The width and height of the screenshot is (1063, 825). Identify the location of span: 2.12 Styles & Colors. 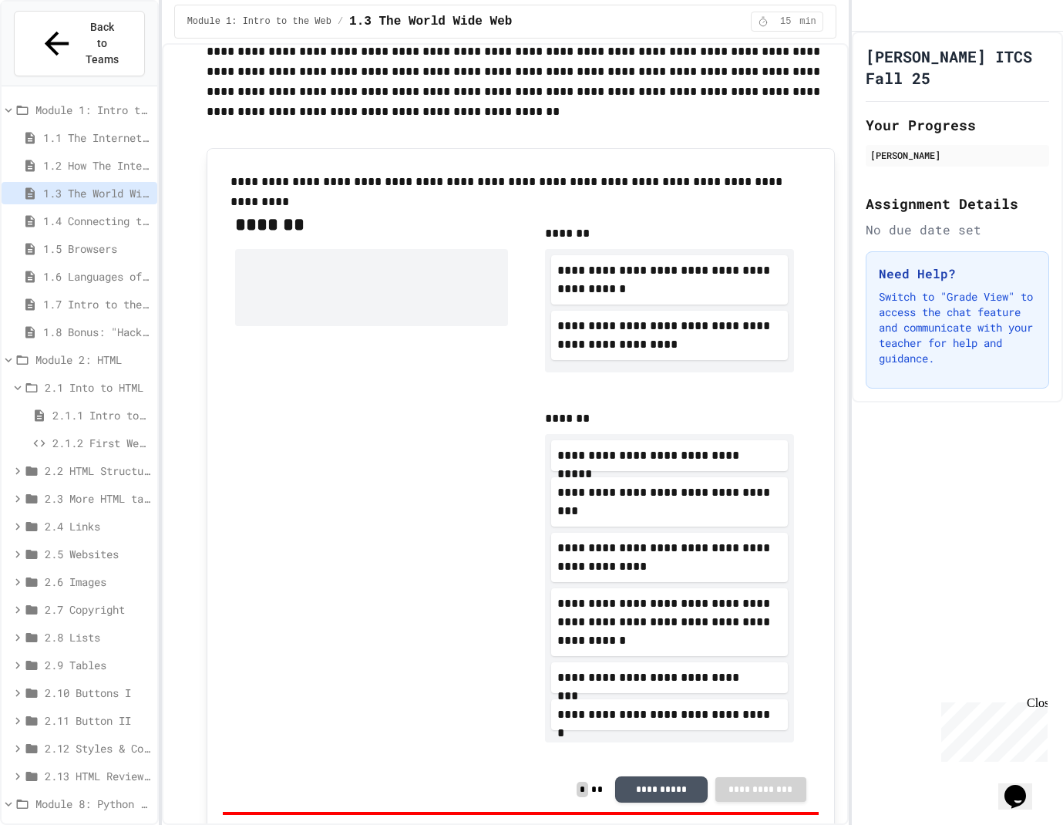
(98, 748).